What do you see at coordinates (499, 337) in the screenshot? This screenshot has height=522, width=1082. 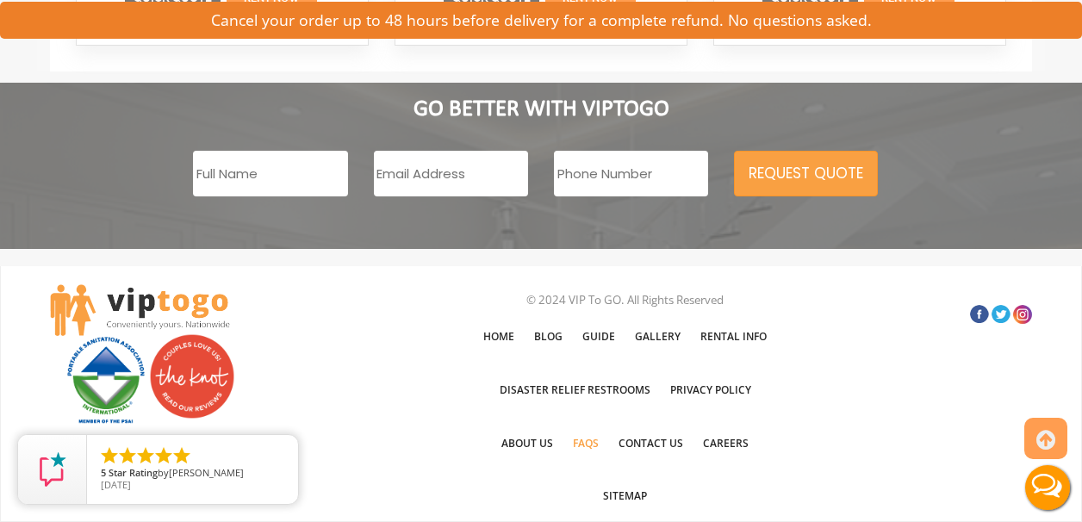 I see `a: Home` at bounding box center [499, 337].